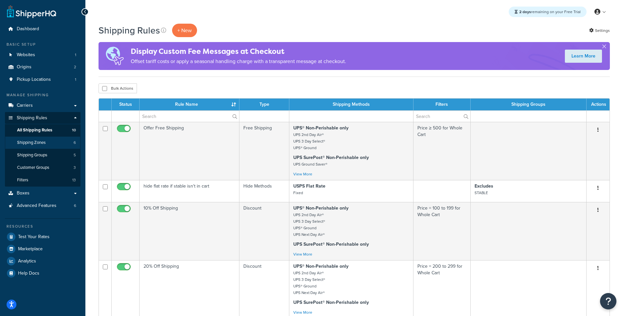 This screenshot has width=623, height=316. I want to click on p: + New, so click(185, 30).